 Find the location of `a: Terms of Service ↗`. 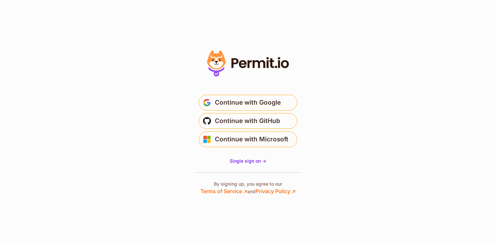

a: Terms of Service ↗ is located at coordinates (224, 191).